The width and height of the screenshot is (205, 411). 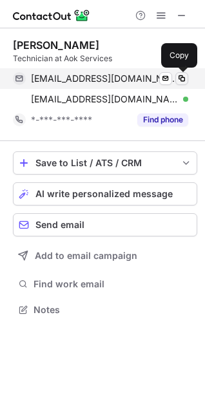 I want to click on div: Save to List / ATS / CRM, so click(x=105, y=163).